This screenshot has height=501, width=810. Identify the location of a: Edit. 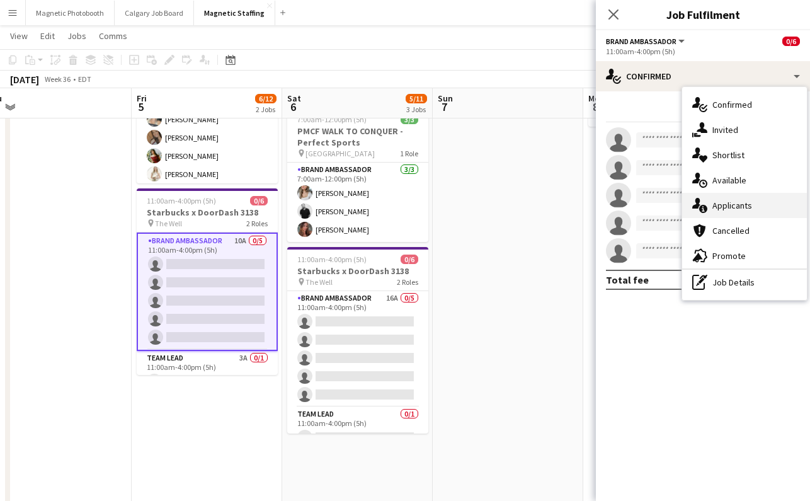
(47, 36).